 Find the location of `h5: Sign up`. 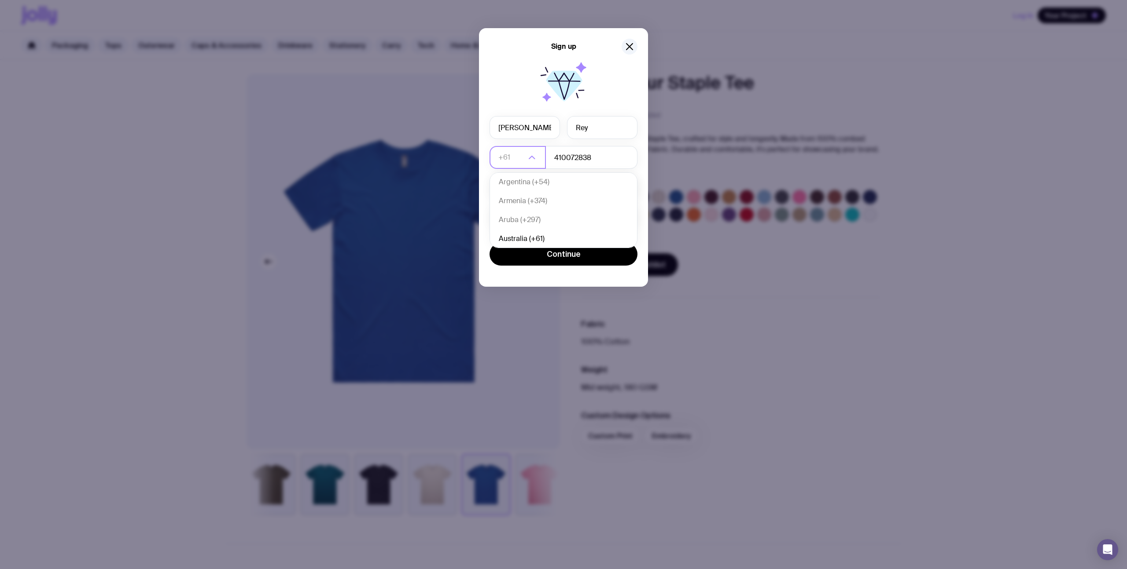

h5: Sign up is located at coordinates (563, 47).